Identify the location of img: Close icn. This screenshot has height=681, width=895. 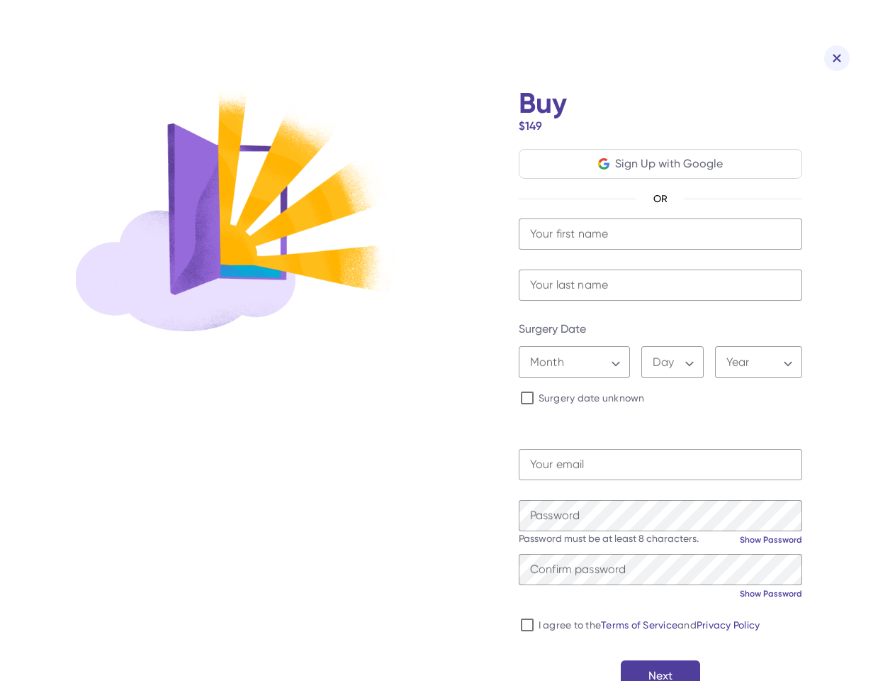
(837, 58).